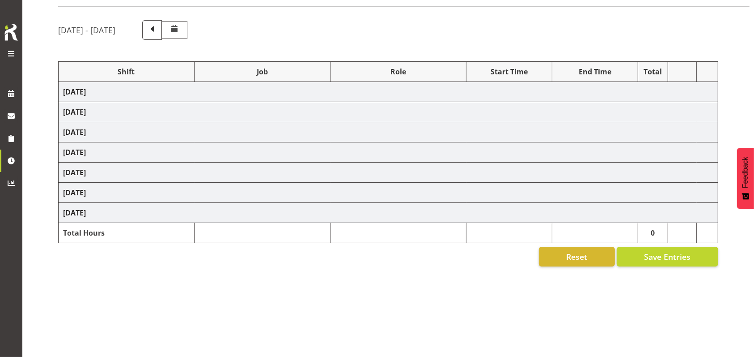 This screenshot has height=357, width=754. I want to click on span: Feedback, so click(746, 172).